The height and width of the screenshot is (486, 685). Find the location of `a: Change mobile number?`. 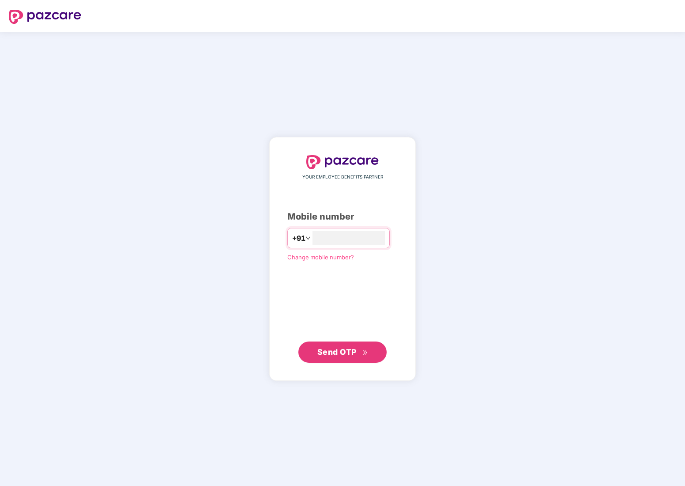

a: Change mobile number? is located at coordinates (321, 257).